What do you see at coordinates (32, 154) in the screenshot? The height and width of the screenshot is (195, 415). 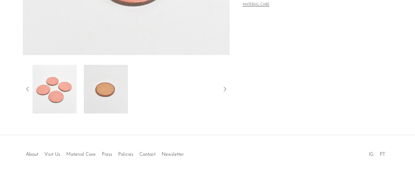 I see `a: About` at bounding box center [32, 154].